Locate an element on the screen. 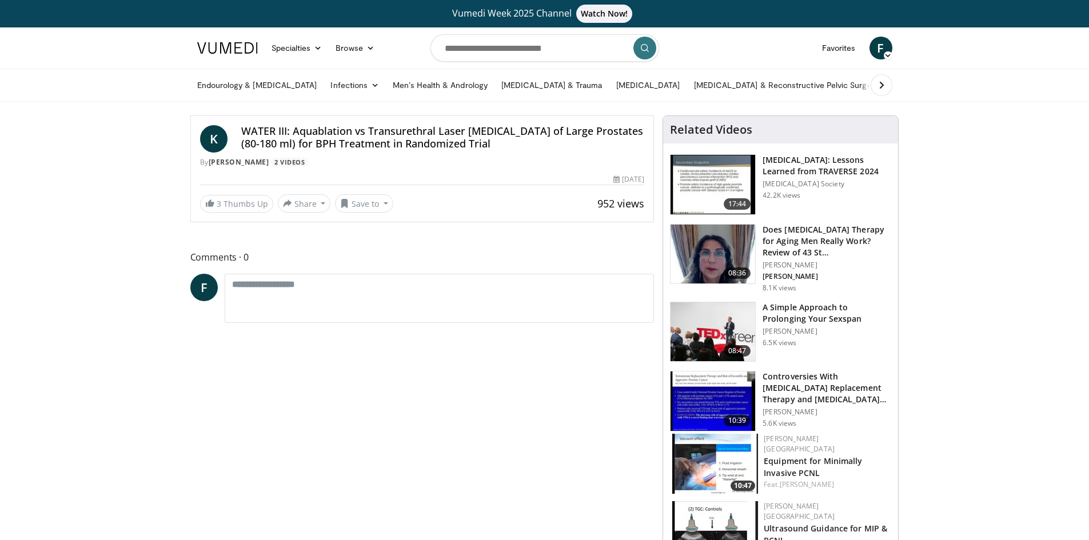 The image size is (1089, 540). a: Browse is located at coordinates (355, 48).